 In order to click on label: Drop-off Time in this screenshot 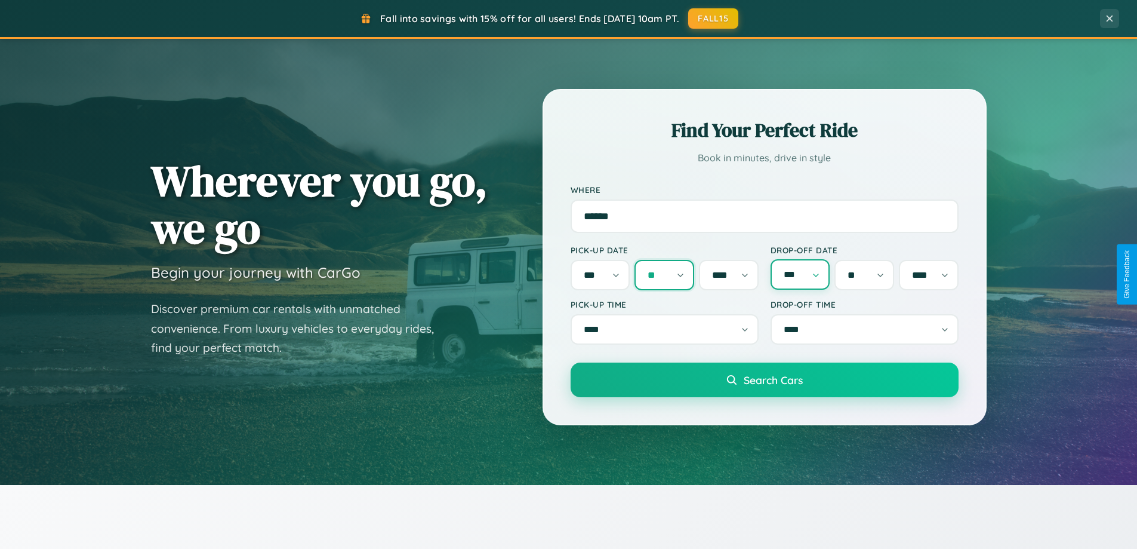, I will do `click(864, 304)`.